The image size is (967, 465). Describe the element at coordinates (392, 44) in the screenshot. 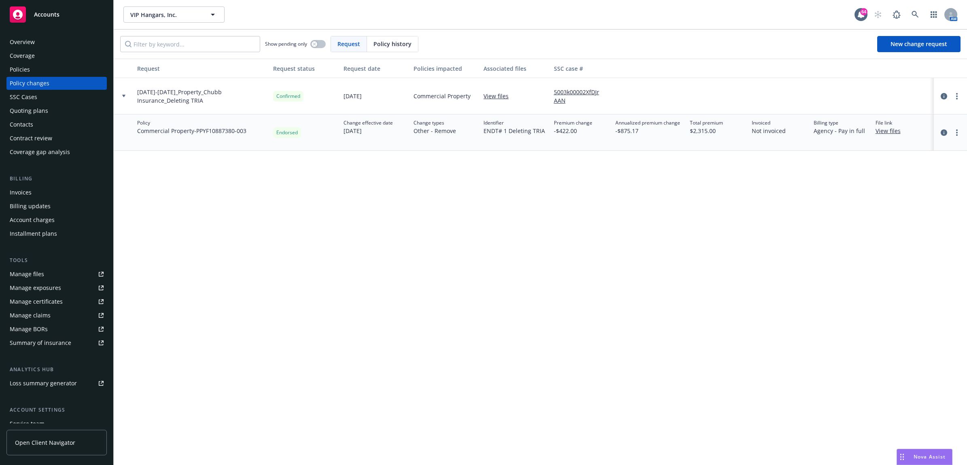

I see `span: Policy history` at that location.